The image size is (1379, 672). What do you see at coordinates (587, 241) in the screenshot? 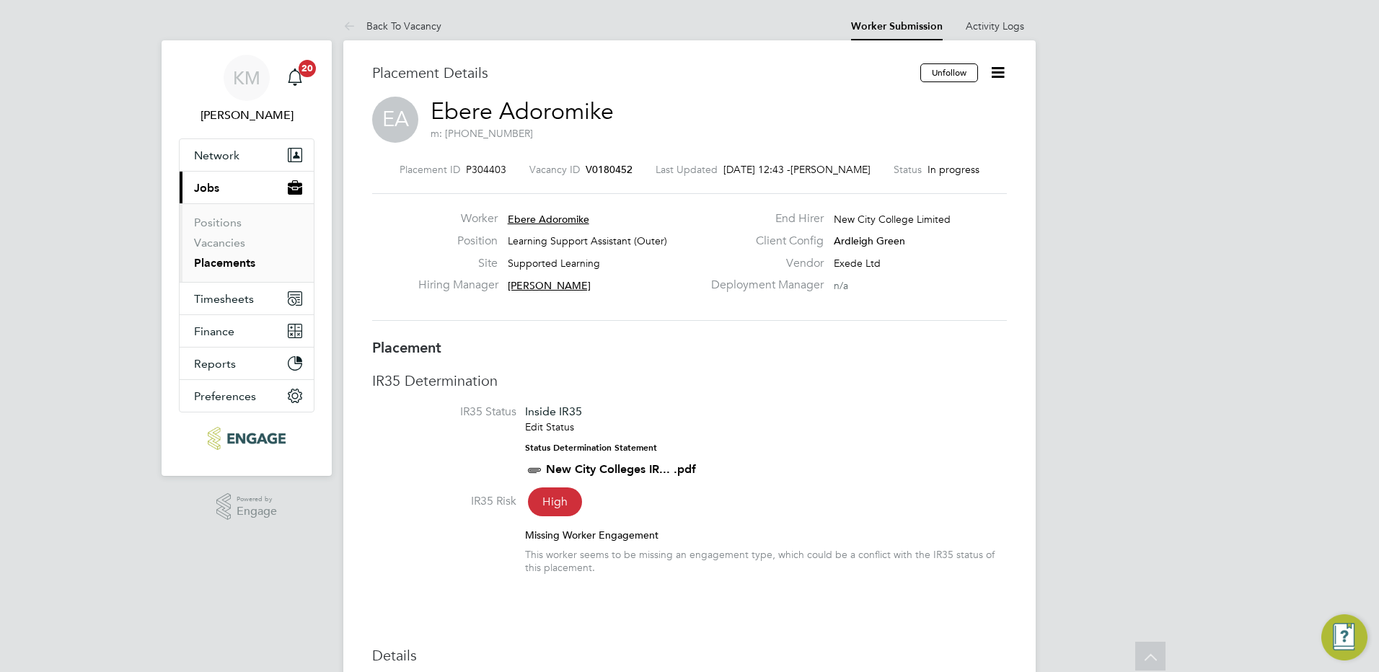
I see `span: Learning Support Assistant (Outer)` at bounding box center [587, 241].